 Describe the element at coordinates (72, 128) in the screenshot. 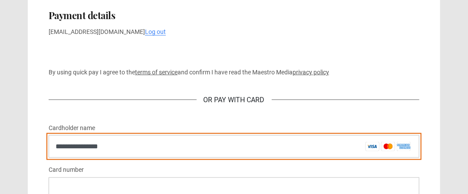

I see `label: Cardholder name` at that location.